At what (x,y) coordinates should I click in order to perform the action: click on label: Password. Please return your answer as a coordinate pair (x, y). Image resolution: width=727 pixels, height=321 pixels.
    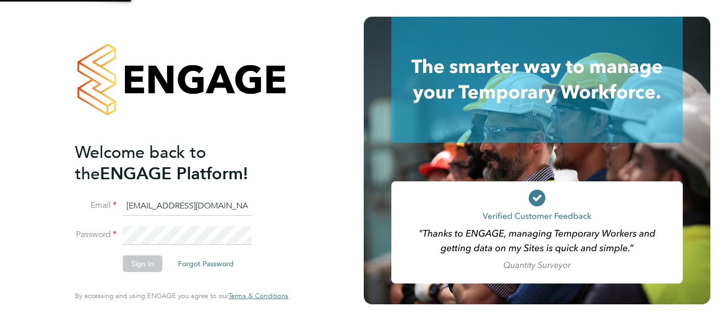
    Looking at the image, I should click on (96, 234).